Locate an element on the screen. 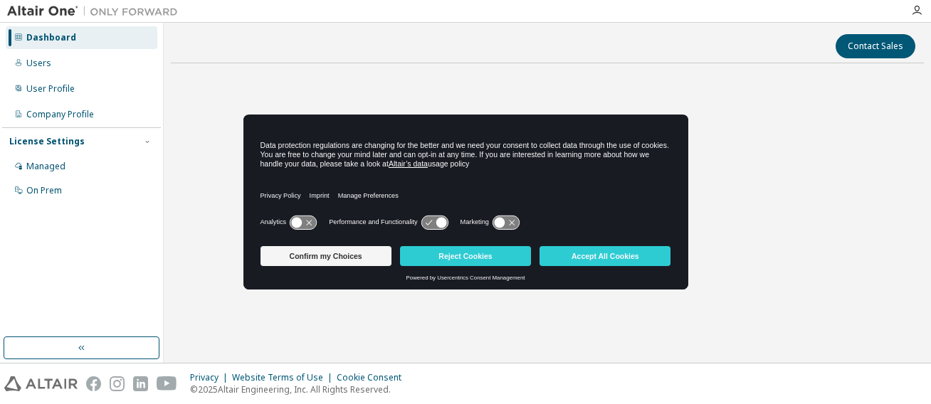 The image size is (931, 404). div: Company Profile is located at coordinates (60, 115).